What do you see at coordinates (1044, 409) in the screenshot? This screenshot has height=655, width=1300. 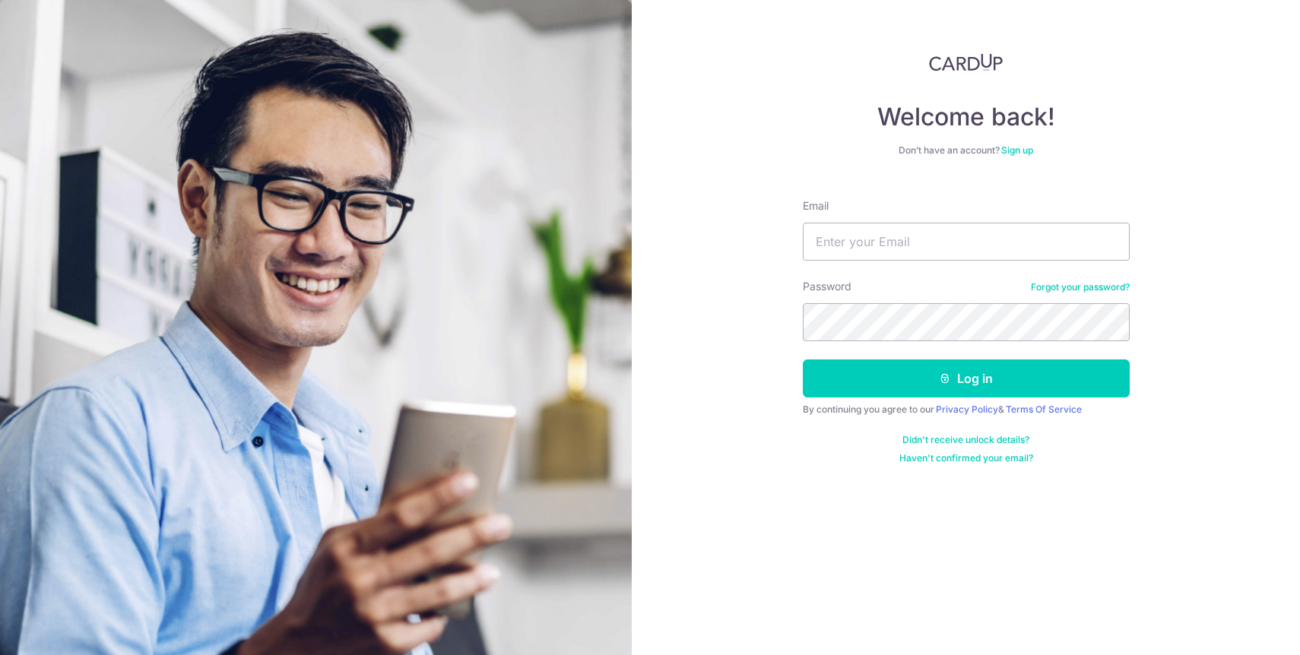 I see `a: Terms Of Service` at bounding box center [1044, 409].